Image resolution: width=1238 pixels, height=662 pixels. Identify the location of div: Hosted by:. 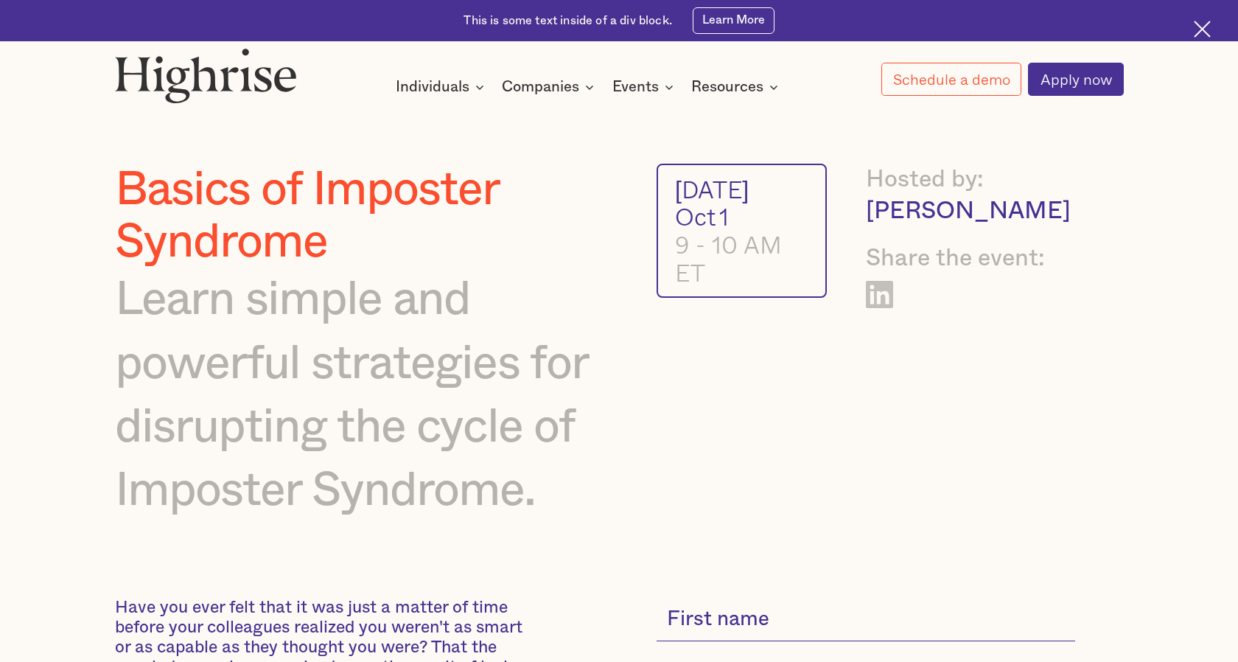
(970, 179).